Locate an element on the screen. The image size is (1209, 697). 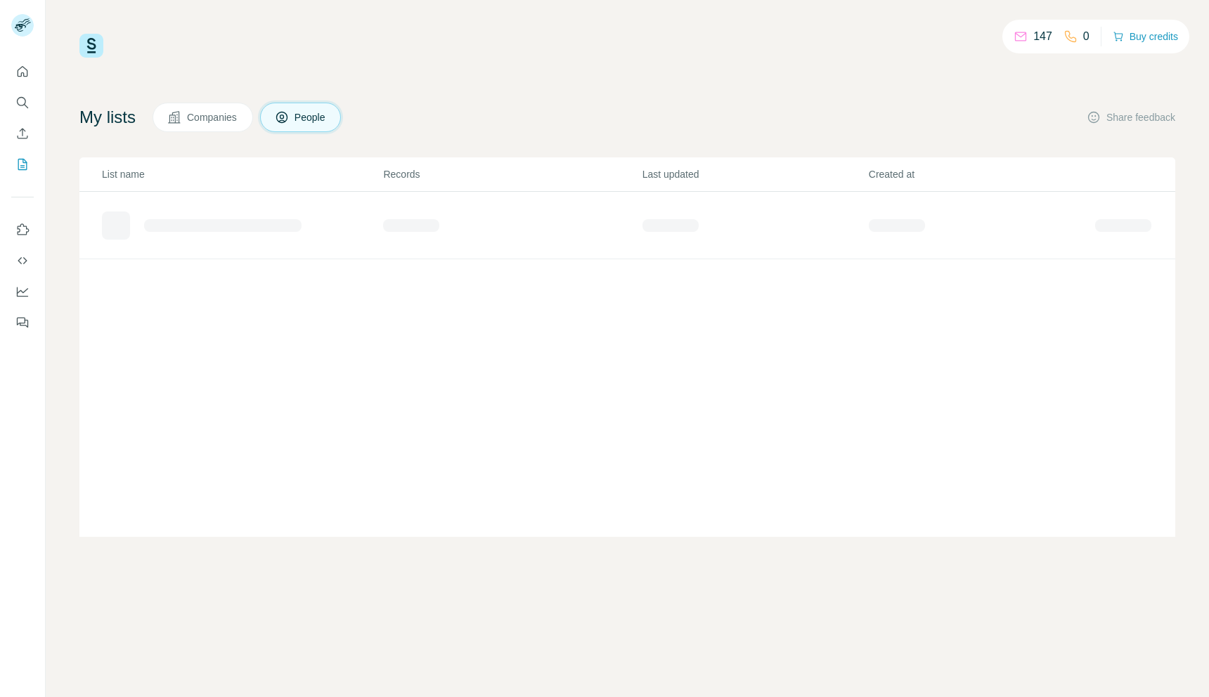
h4: My lists is located at coordinates (108, 117).